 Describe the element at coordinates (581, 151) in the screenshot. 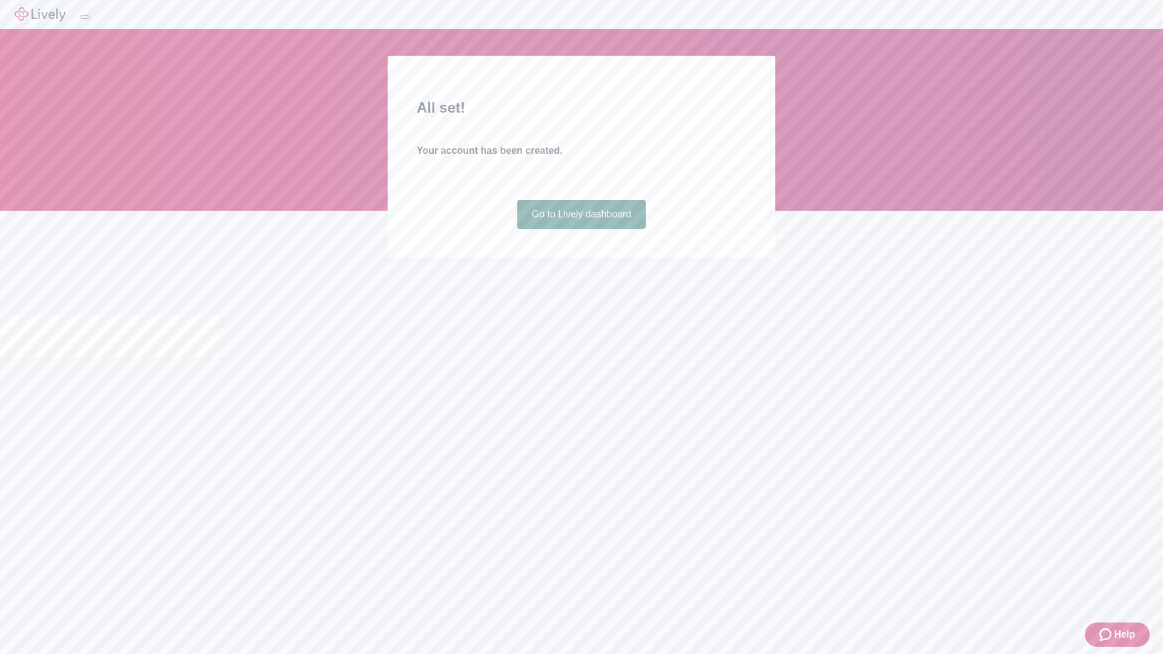

I see `h4: Your account has been created.` at that location.